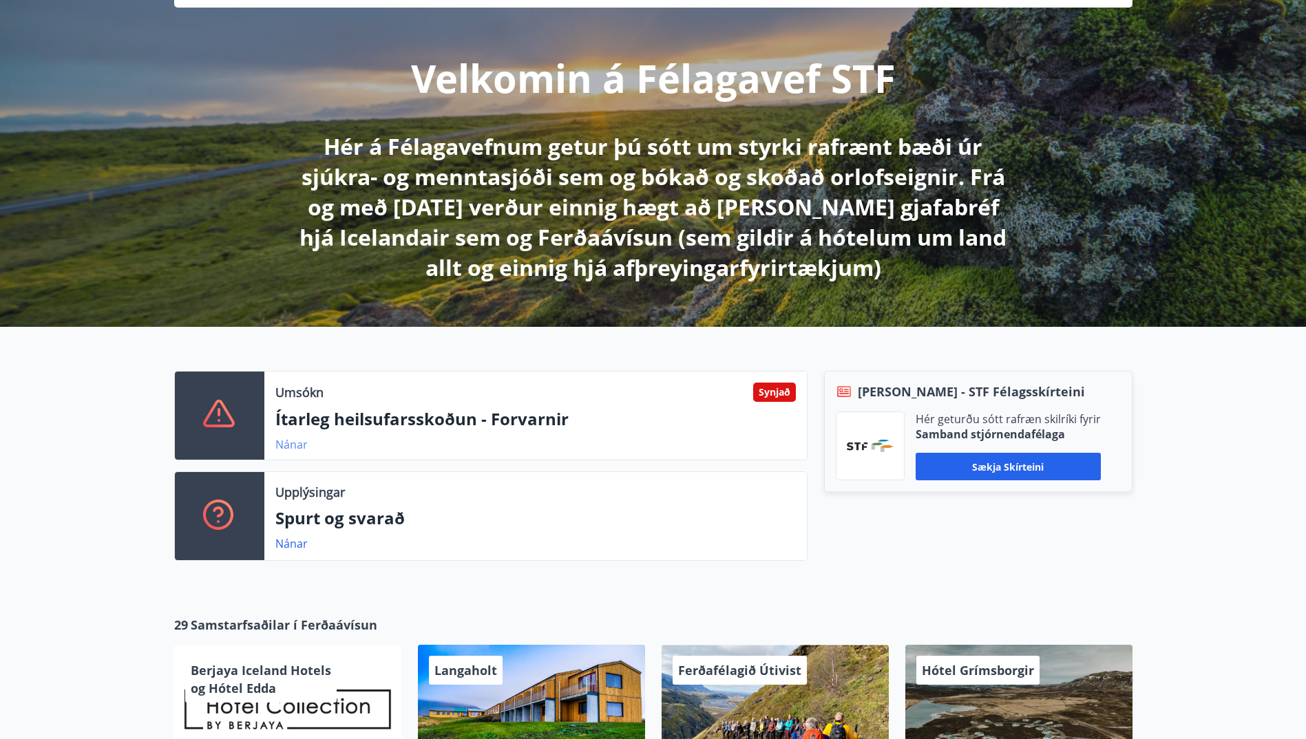  I want to click on p: Velkomin á Félagavef STF, so click(653, 78).